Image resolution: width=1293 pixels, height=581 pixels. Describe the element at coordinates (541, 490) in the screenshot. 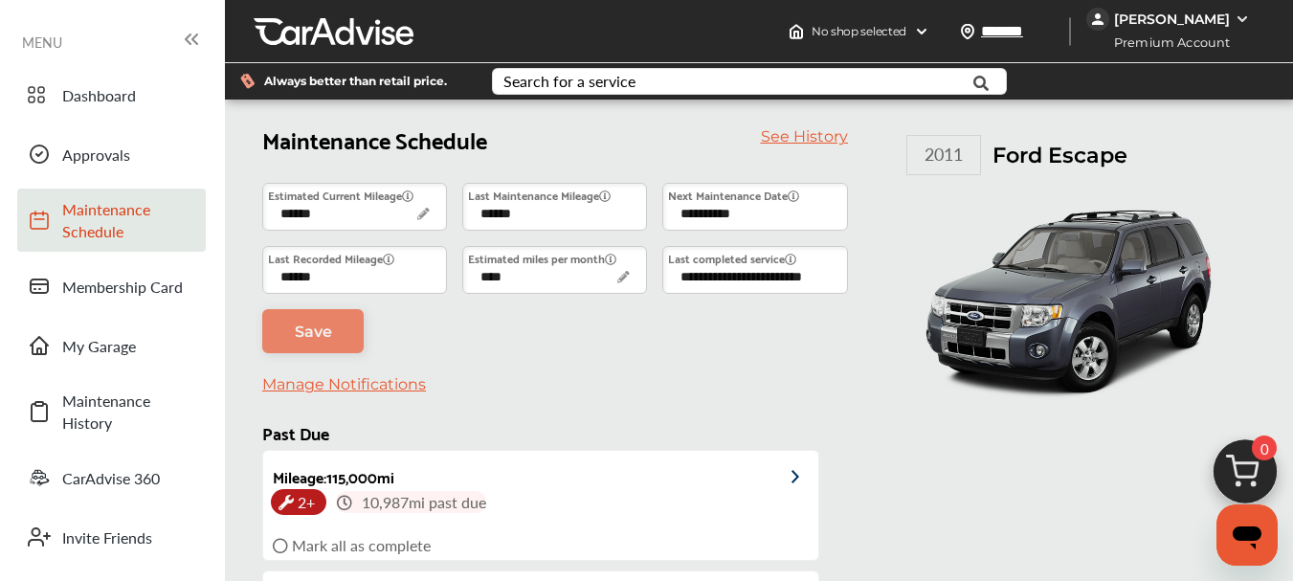

I see `a: Mileage:115,000mi2+ 10,987mi past due` at that location.